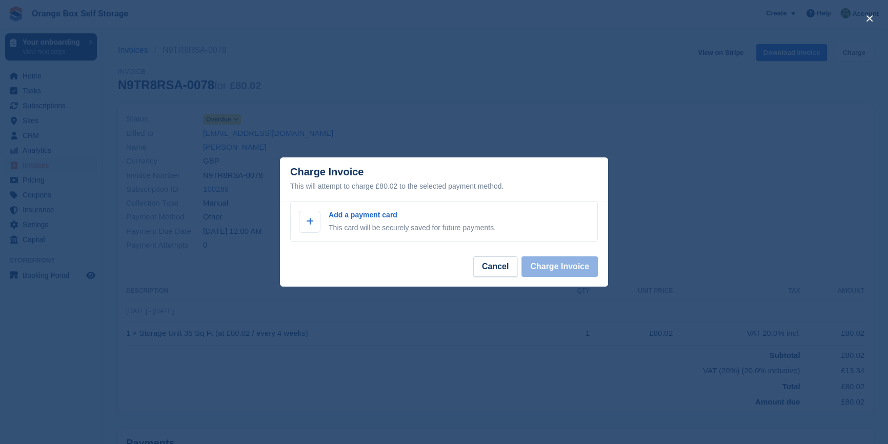 The height and width of the screenshot is (444, 888). I want to click on button: Charge Invoice, so click(559, 267).